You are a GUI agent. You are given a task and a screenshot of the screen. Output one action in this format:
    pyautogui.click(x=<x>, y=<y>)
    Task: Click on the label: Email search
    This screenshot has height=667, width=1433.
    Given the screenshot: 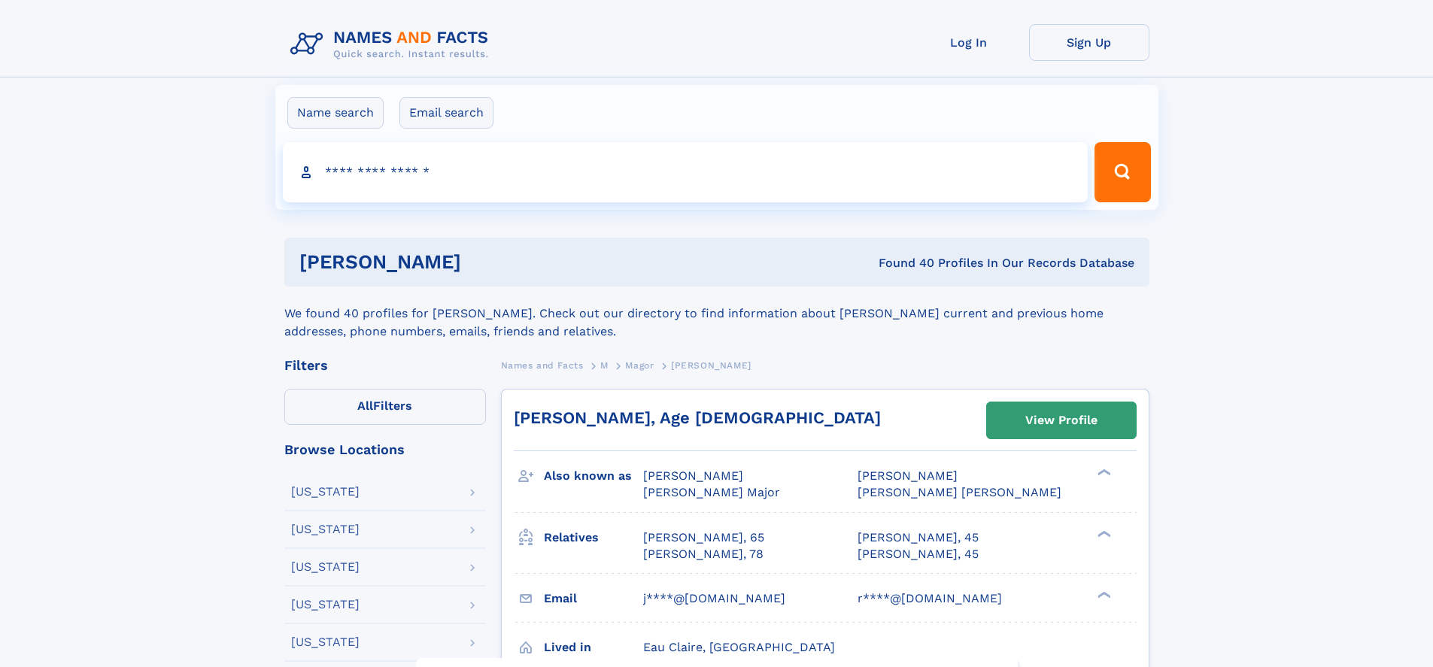 What is the action you would take?
    pyautogui.click(x=446, y=113)
    